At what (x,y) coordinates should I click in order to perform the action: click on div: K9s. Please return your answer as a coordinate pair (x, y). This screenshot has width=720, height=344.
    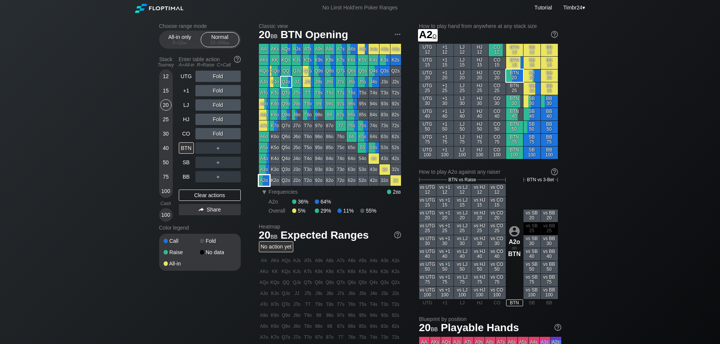
    Looking at the image, I should click on (319, 60).